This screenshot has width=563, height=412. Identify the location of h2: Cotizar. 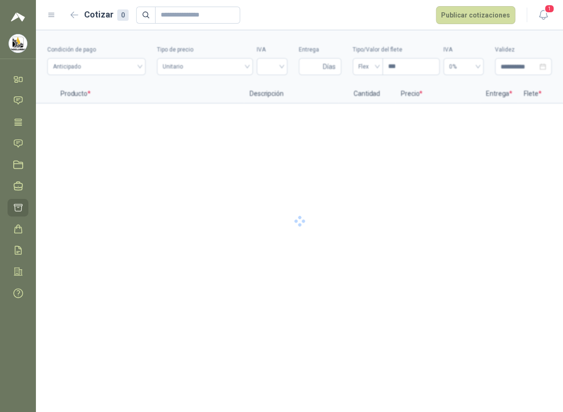
(106, 15).